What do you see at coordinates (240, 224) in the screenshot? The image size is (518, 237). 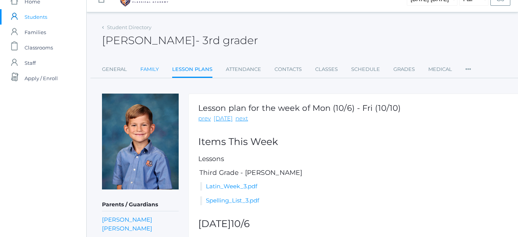 I see `span: 10/6` at bounding box center [240, 224].